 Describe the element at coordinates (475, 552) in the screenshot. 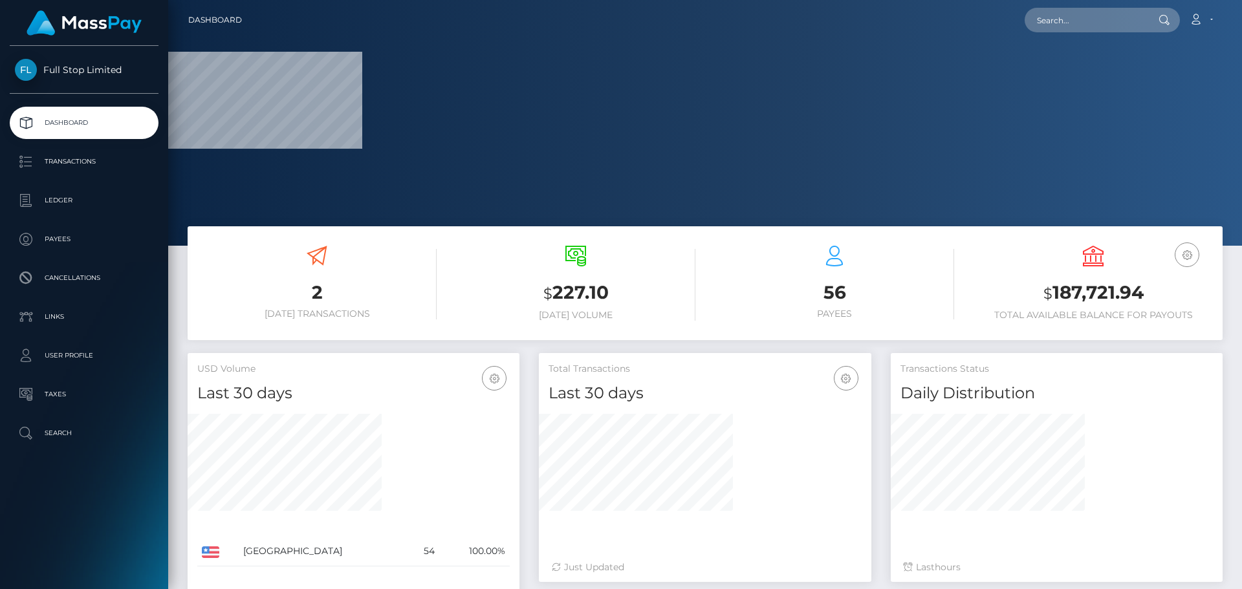

I see `td: 100.00%` at that location.